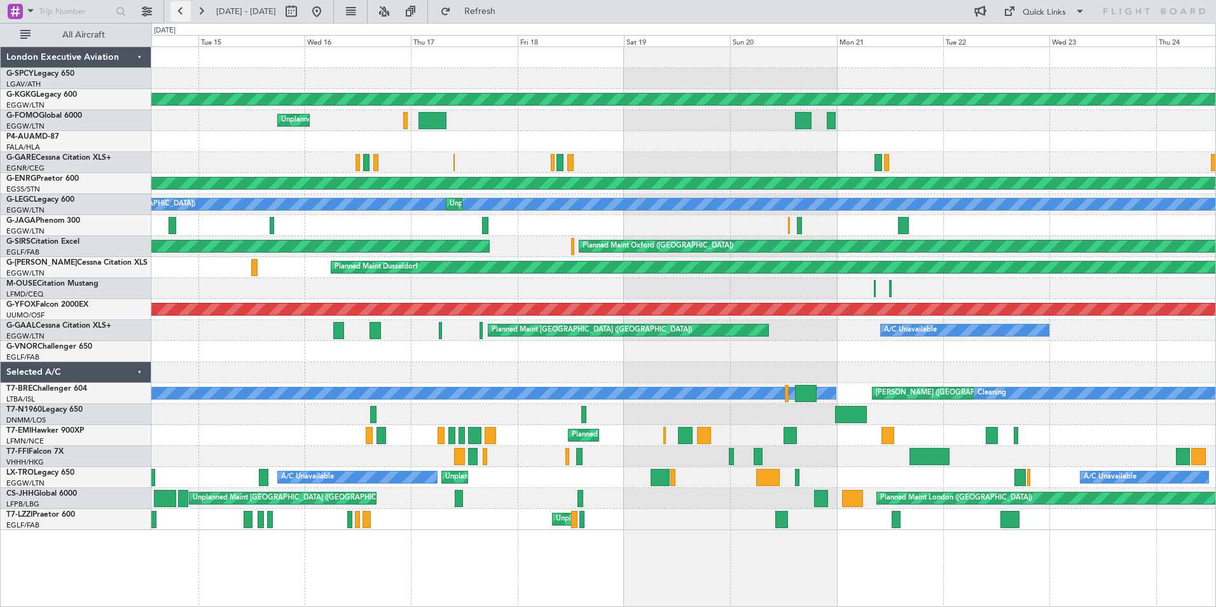 This screenshot has width=1216, height=607. I want to click on div: Wed 23, so click(1102, 41).